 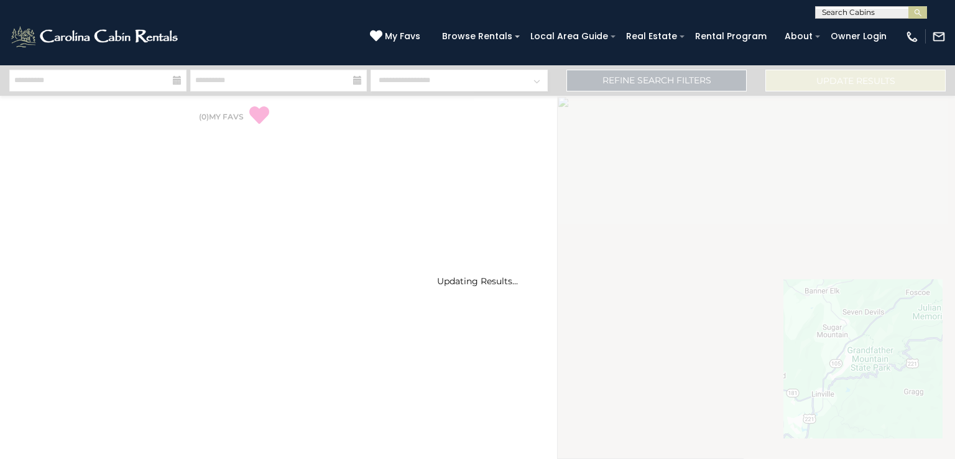 I want to click on a: Browse Rentals, so click(x=477, y=36).